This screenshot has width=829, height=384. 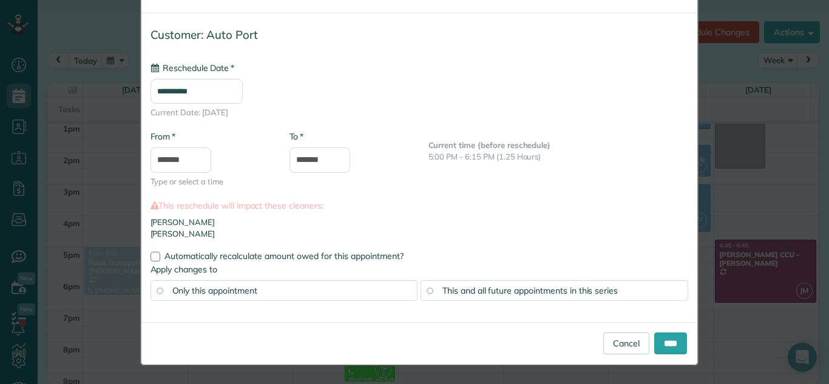 What do you see at coordinates (296, 137) in the screenshot?
I see `label: To` at bounding box center [296, 137].